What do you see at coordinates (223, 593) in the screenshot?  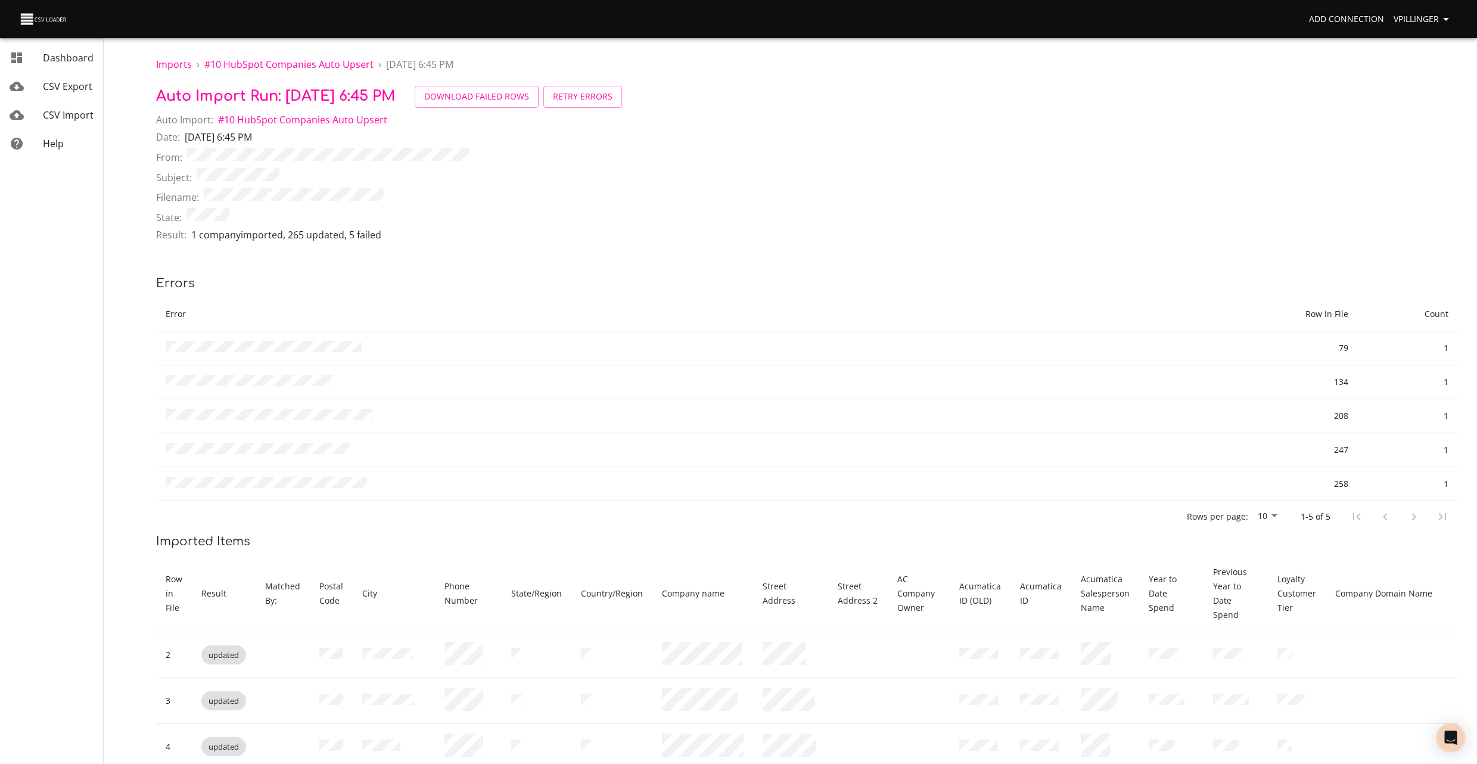 I see `th: Result` at bounding box center [223, 593].